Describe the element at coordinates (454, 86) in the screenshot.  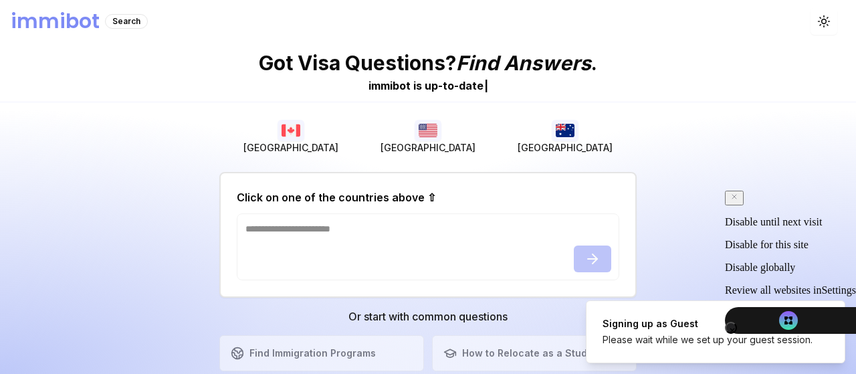
I see `span: u p - t o - d a t e` at that location.